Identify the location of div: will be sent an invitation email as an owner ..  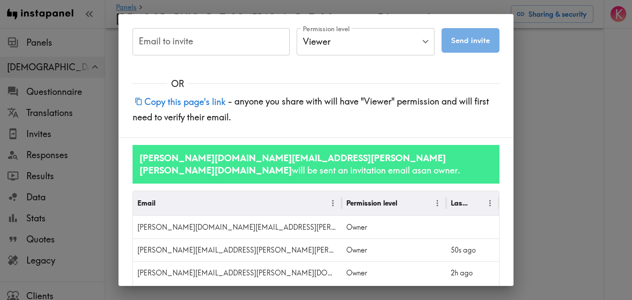
(316, 164).